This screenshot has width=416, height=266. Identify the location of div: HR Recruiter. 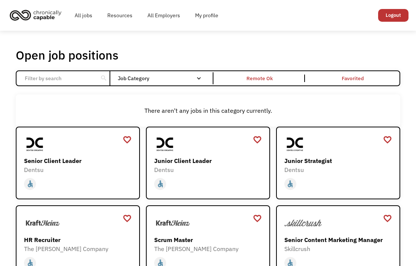
(79, 240).